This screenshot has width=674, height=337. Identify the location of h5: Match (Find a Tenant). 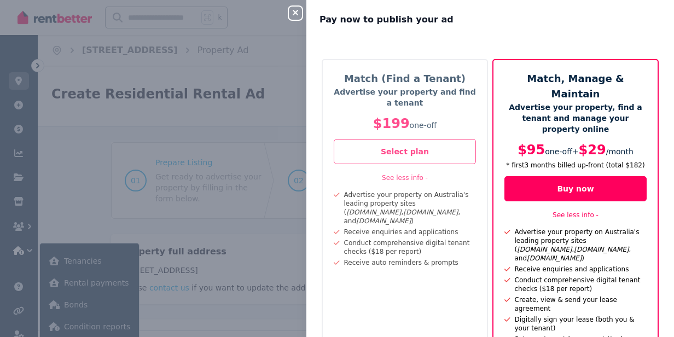
(405, 79).